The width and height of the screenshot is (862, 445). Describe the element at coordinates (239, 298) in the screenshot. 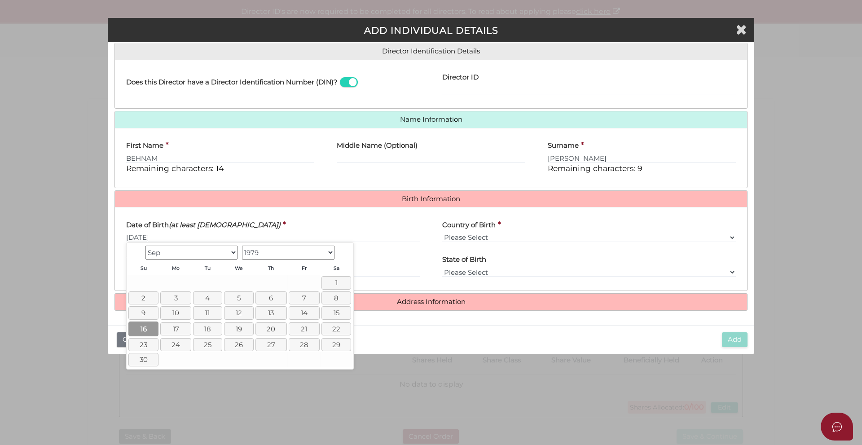

I see `a: 5` at that location.